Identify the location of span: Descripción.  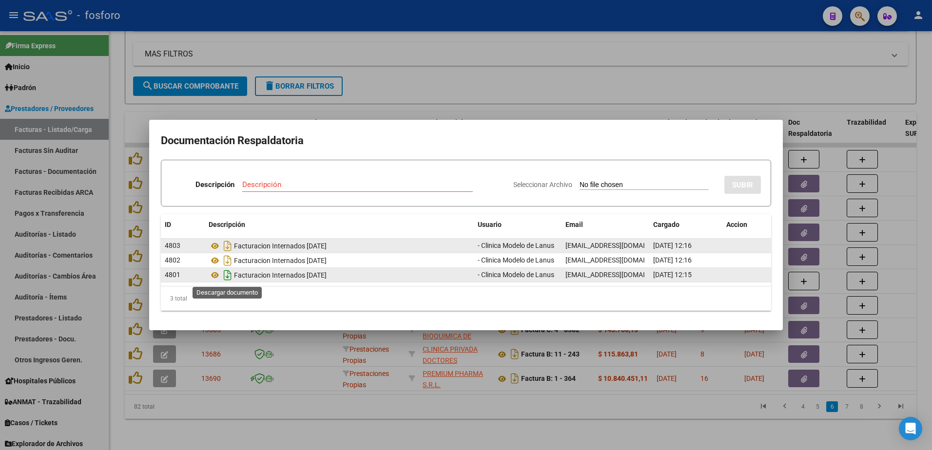
(227, 225).